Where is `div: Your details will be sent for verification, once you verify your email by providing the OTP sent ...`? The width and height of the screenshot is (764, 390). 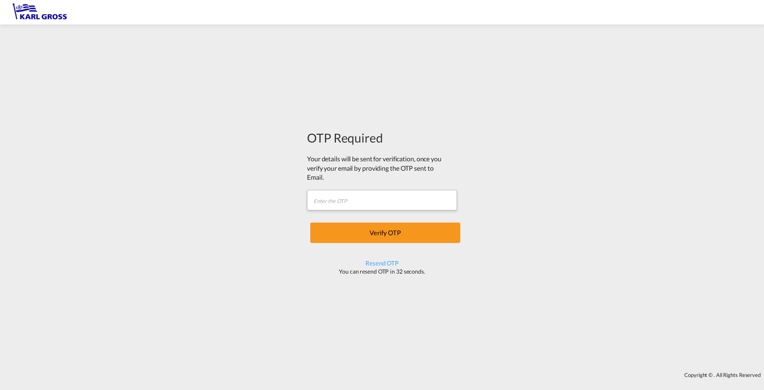
div: Your details will be sent for verification, once you verify your email by providing the OTP sent ... is located at coordinates (374, 168).